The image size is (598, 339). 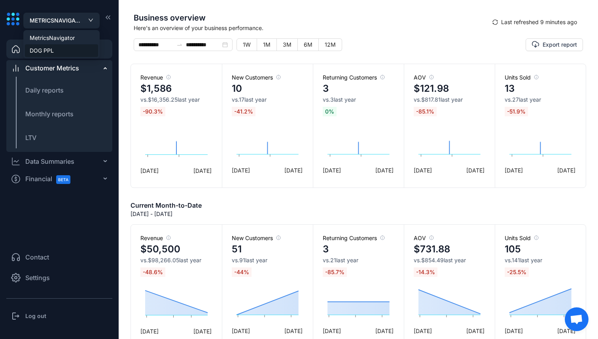 What do you see at coordinates (61, 51) in the screenshot?
I see `span: DOG PPL` at bounding box center [61, 51].